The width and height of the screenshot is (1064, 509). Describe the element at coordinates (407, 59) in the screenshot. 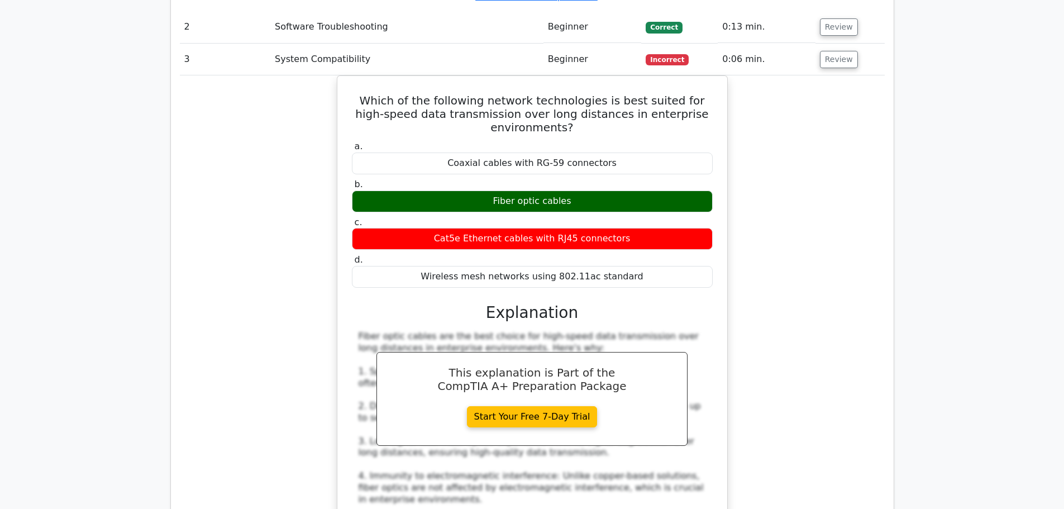

I see `td: System Compatibility` at that location.